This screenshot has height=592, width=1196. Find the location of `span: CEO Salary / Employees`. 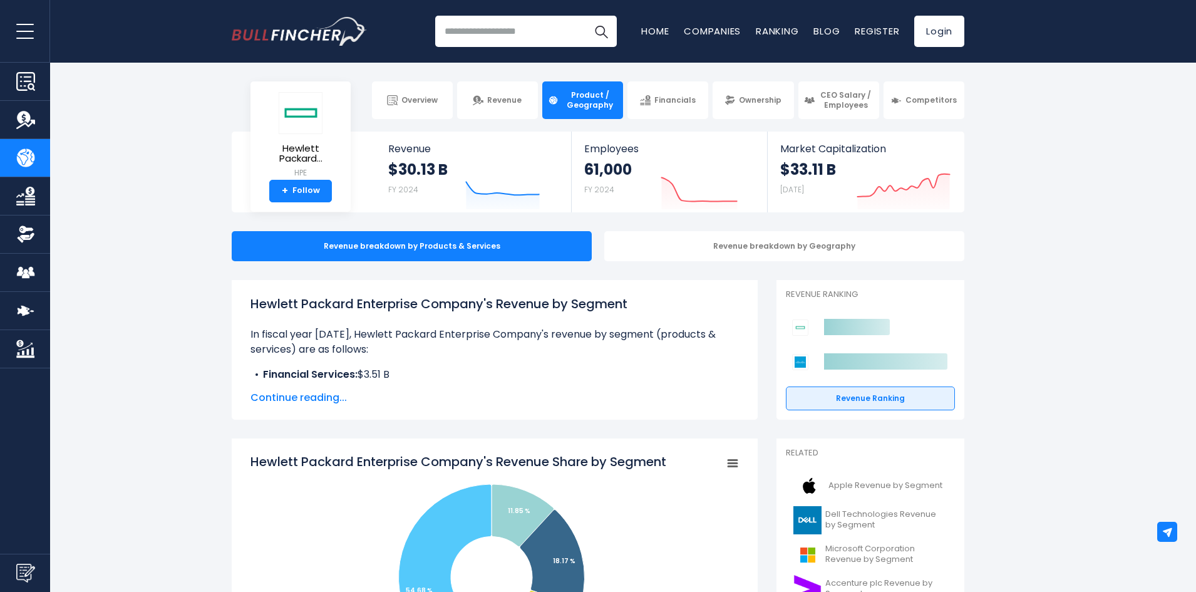

span: CEO Salary / Employees is located at coordinates (846, 100).